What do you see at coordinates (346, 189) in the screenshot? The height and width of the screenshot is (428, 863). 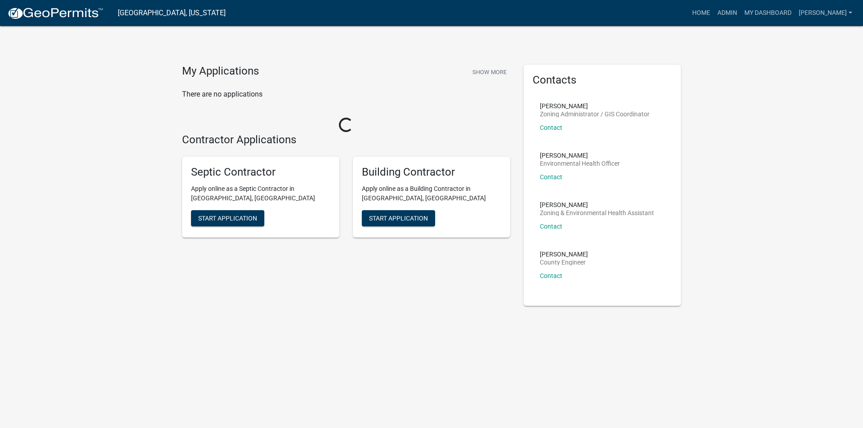 I see `wm-workflow-list-section: Contractor Applications` at bounding box center [346, 189].